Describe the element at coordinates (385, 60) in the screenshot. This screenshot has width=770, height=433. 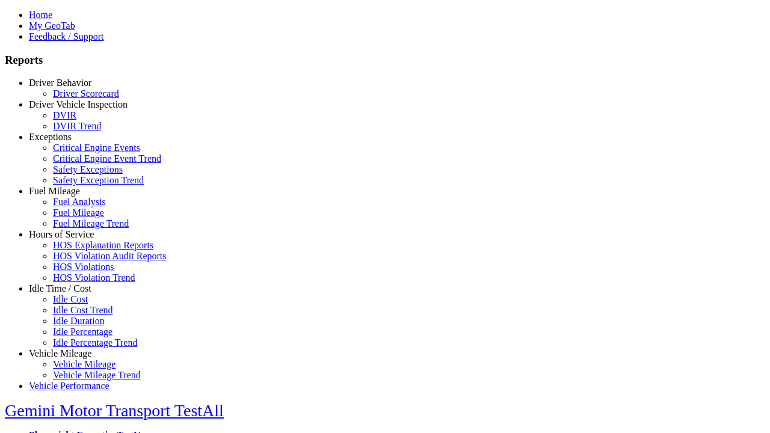
I see `h3: Reports` at that location.